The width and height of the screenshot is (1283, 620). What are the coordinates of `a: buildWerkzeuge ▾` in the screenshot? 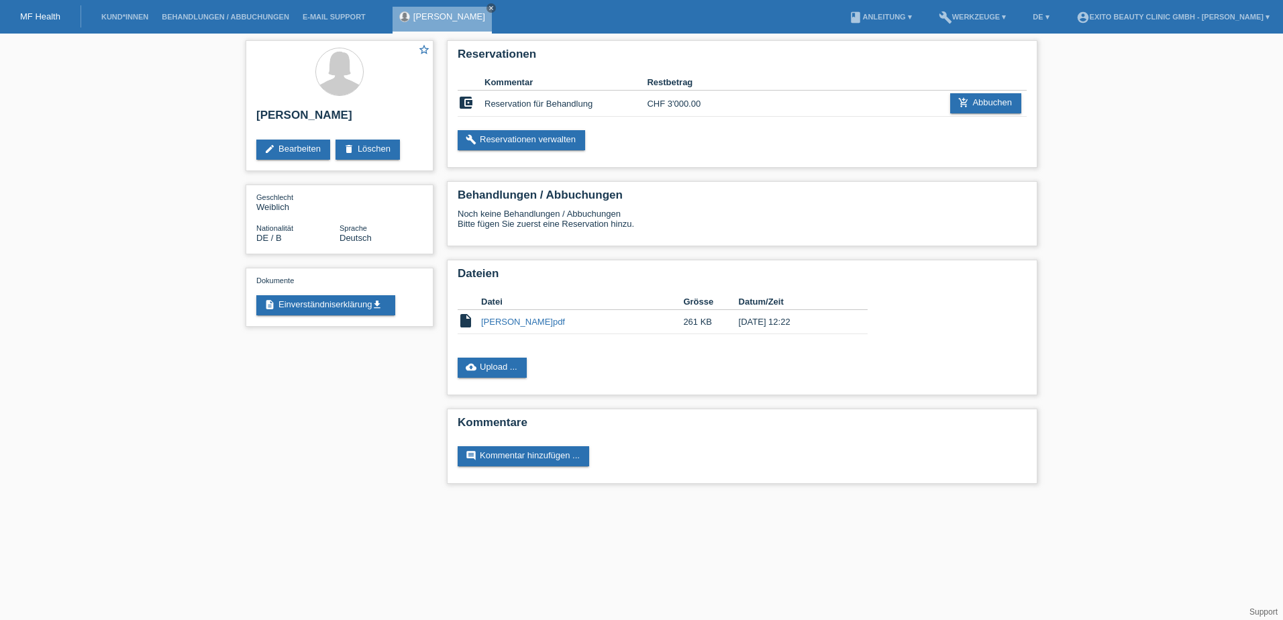 It's located at (973, 17).